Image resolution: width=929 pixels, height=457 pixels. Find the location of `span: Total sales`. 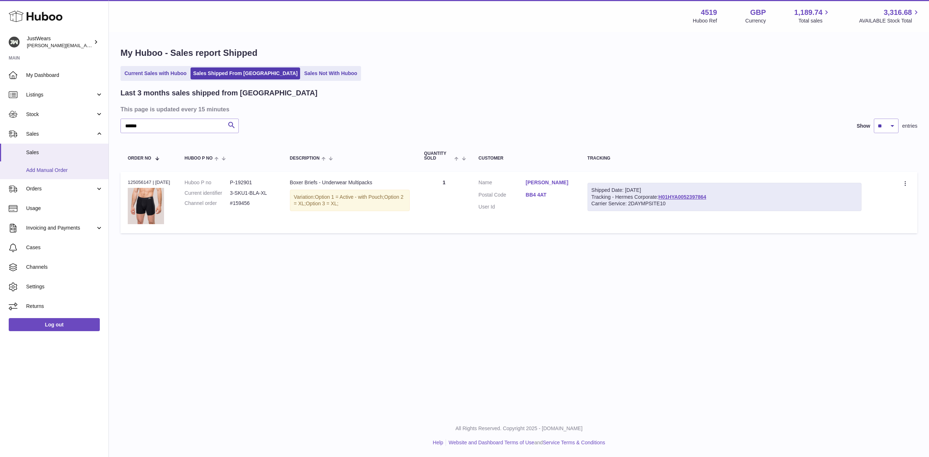

span: Total sales is located at coordinates (814, 21).